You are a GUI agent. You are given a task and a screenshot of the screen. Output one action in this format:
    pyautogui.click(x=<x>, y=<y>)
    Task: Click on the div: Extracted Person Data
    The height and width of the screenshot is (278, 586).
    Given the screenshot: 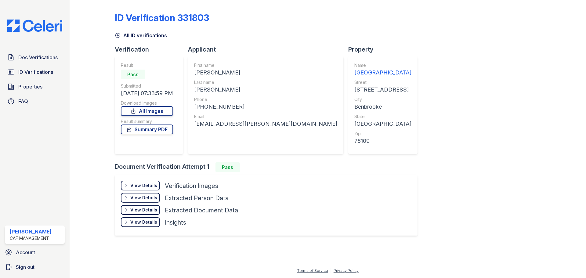 What is the action you would take?
    pyautogui.click(x=196, y=198)
    